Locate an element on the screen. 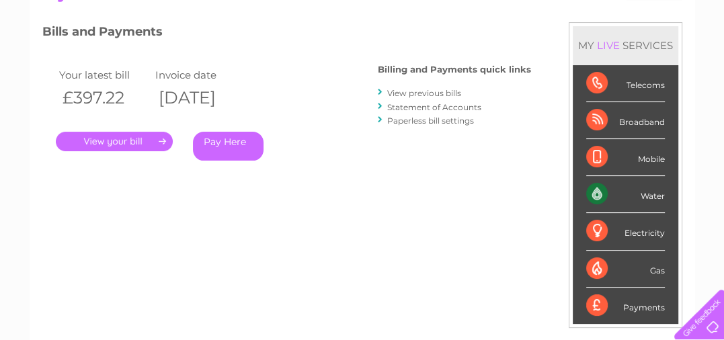 The width and height of the screenshot is (724, 340). a: Paperless bill settings is located at coordinates (430, 120).